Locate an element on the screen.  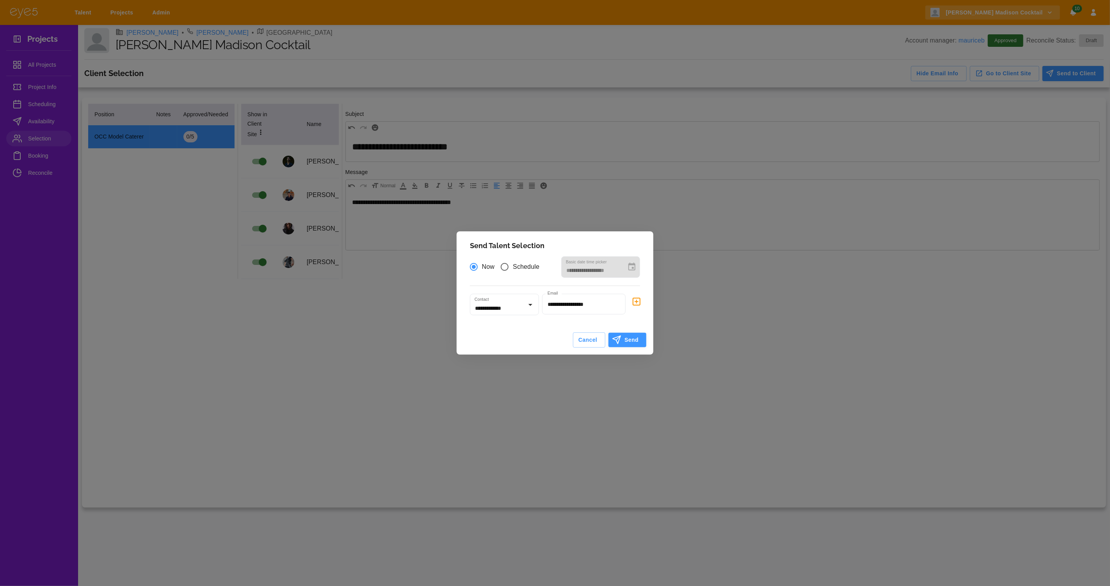
button: Open is located at coordinates (530, 305).